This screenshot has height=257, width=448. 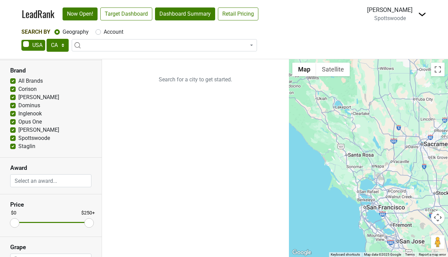 I want to click on span: Map data ©2025 Google, so click(x=383, y=254).